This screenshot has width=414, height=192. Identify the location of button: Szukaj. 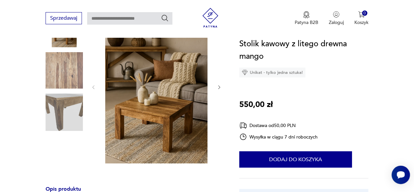
(165, 18).